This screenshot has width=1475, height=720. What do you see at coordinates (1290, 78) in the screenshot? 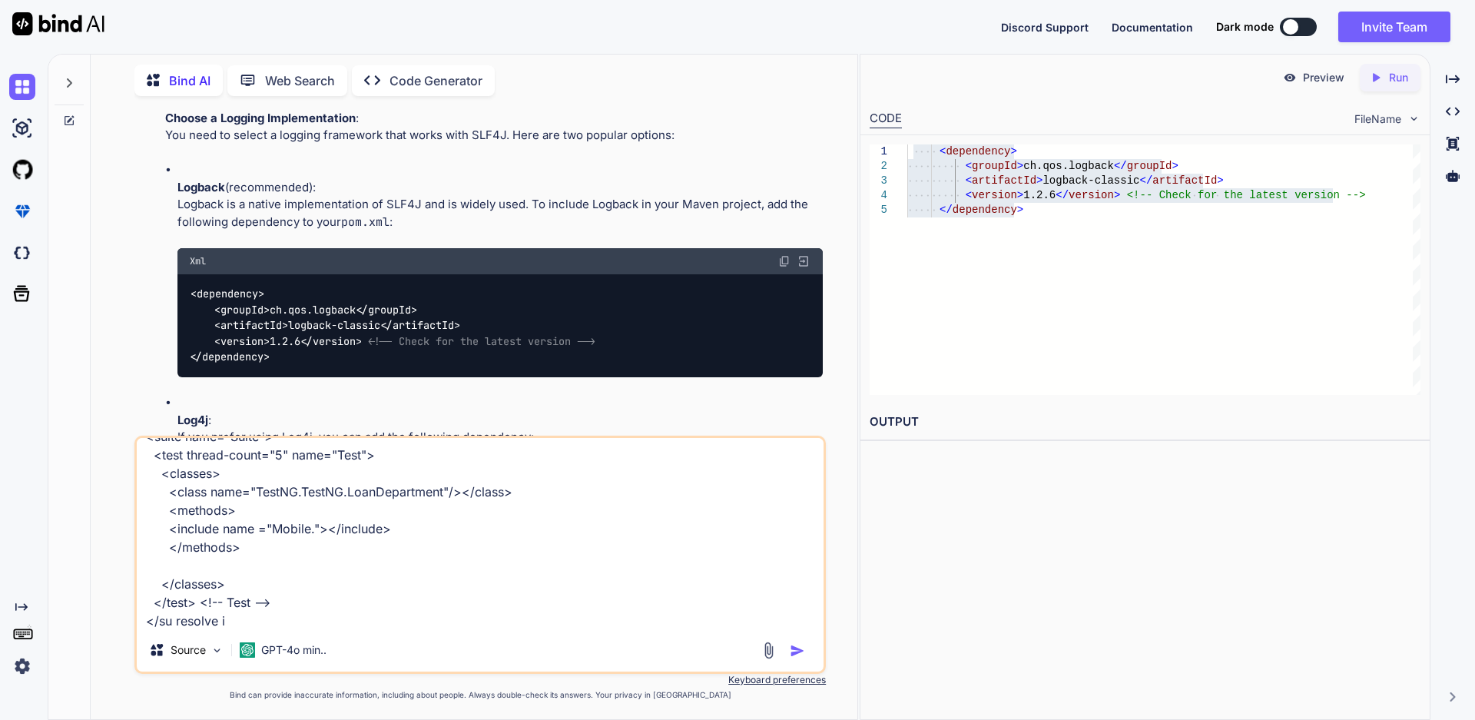
I see `img: preview` at bounding box center [1290, 78].